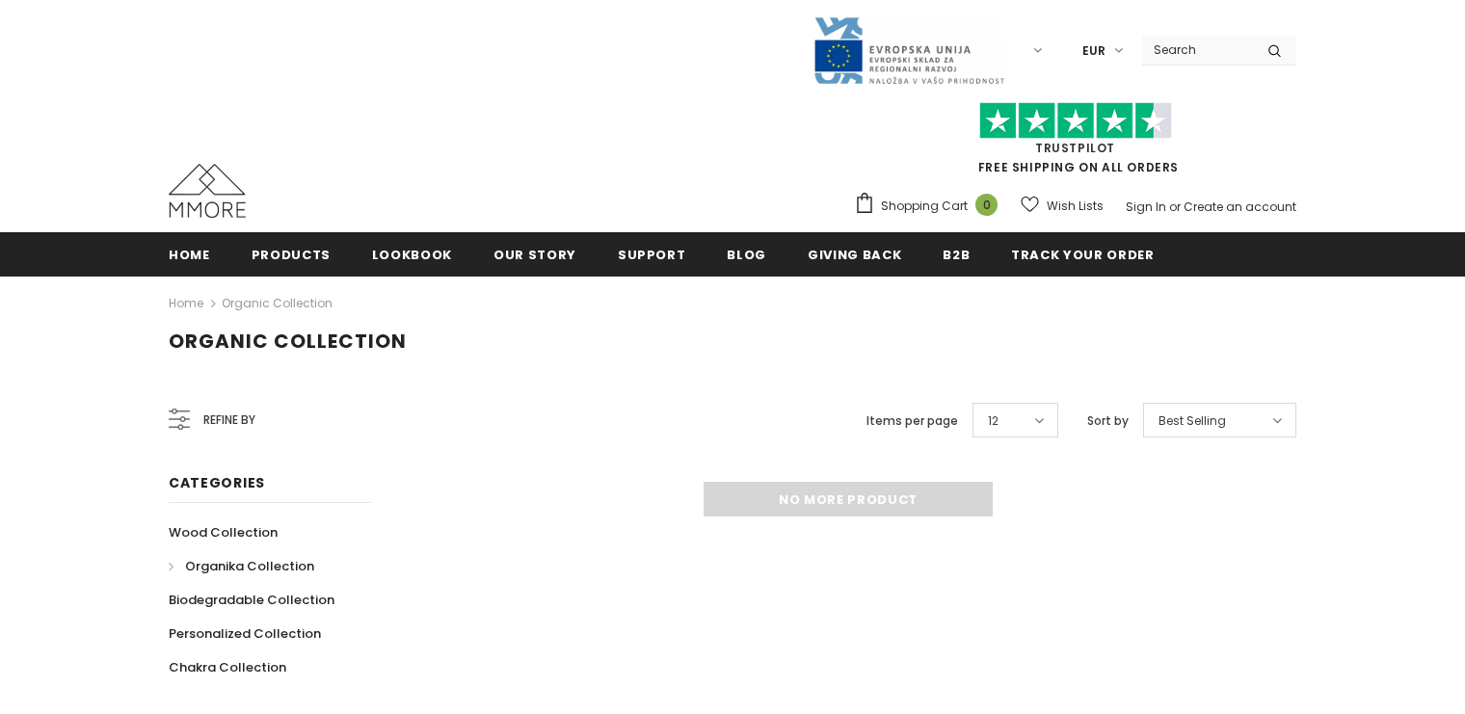 The width and height of the screenshot is (1465, 714). I want to click on span: Blog, so click(746, 254).